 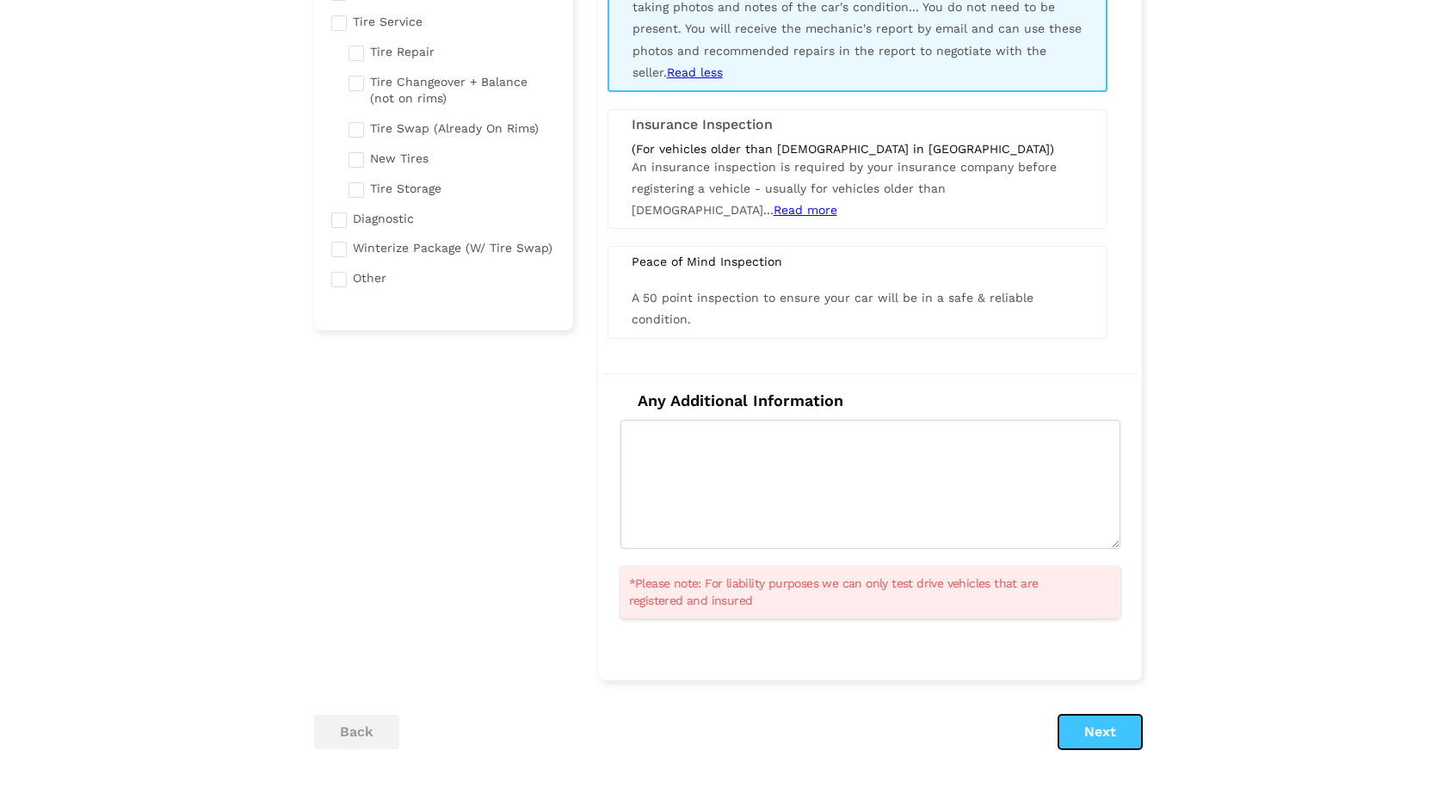 What do you see at coordinates (859, 592) in the screenshot?
I see `span: *Please note: For liability purposes we can only test drive vehicles that are registered and insured` at bounding box center [859, 592].